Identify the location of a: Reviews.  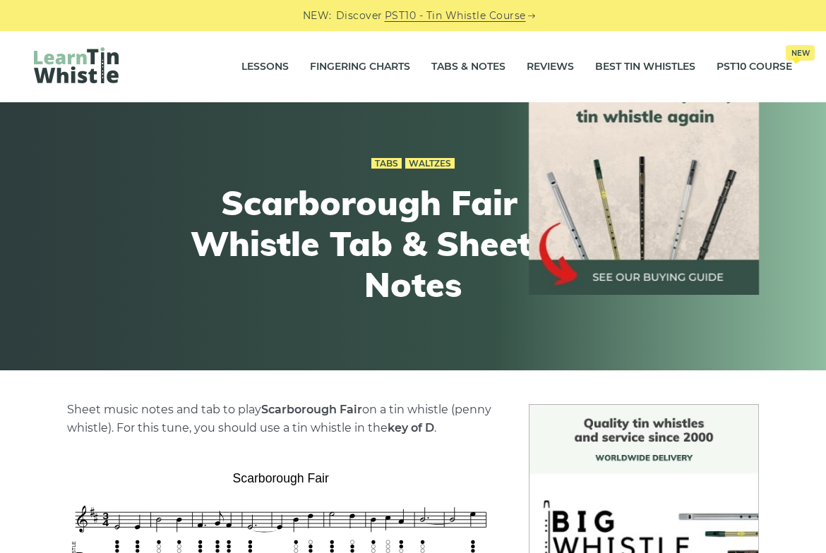
(550, 67).